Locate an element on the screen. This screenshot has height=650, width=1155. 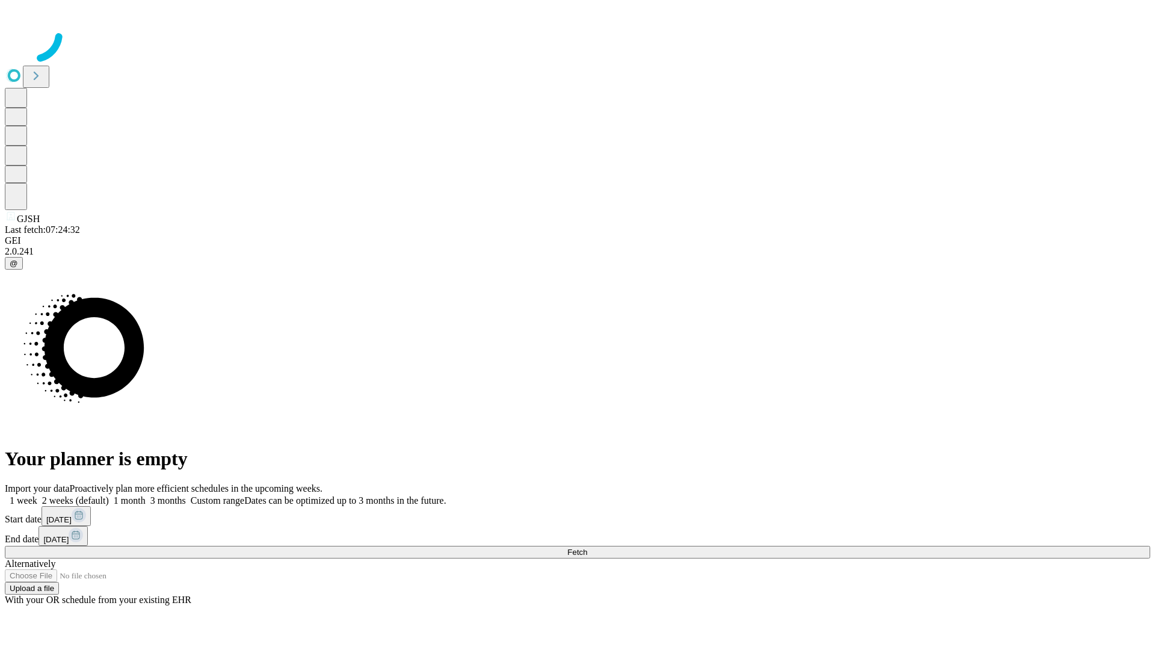
div: 2.0.241 is located at coordinates (578, 251).